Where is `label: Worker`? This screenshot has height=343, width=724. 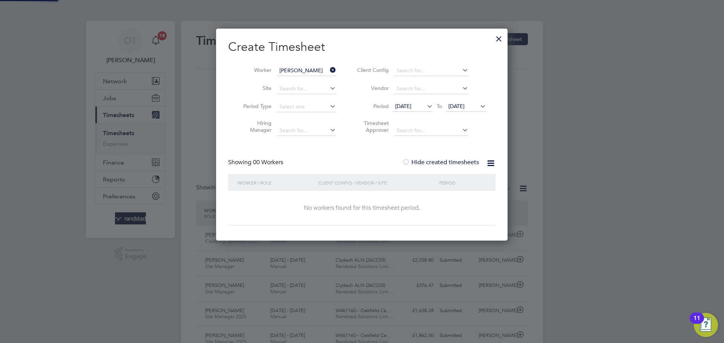 label: Worker is located at coordinates (254, 70).